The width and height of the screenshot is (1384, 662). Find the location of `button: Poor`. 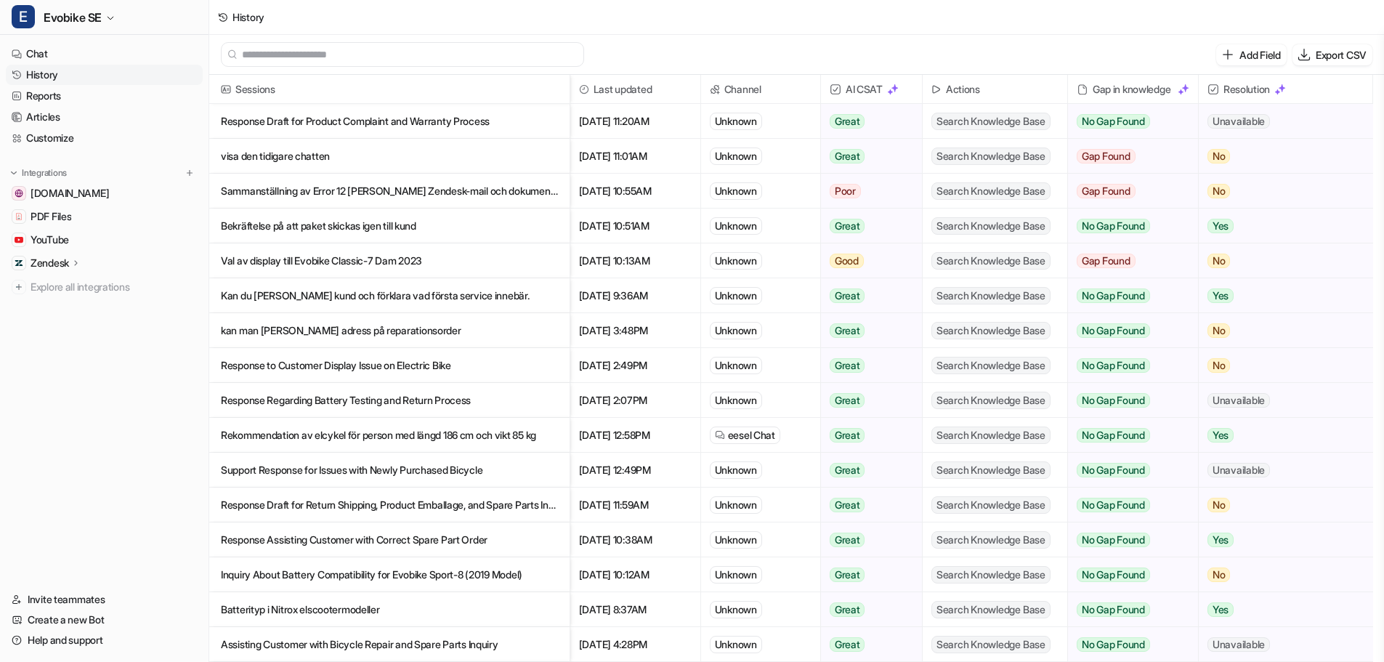

button: Poor is located at coordinates (867, 191).